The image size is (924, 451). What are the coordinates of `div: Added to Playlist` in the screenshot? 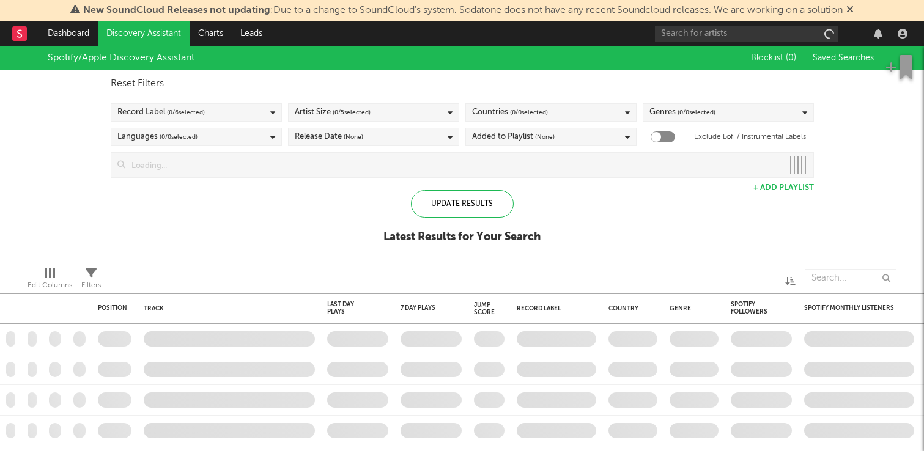 It's located at (513, 137).